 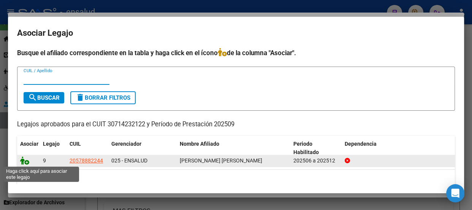 What do you see at coordinates (221, 160) in the screenshot?
I see `span: VIVIANI FARIÑA IGNACIO SIMON` at bounding box center [221, 160].